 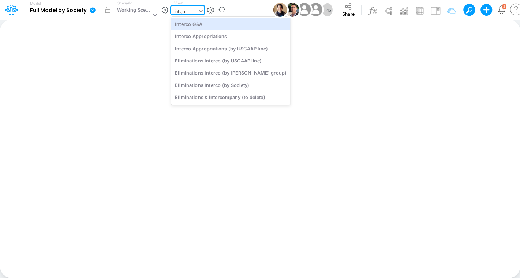 I want to click on span: + 45, so click(x=327, y=10).